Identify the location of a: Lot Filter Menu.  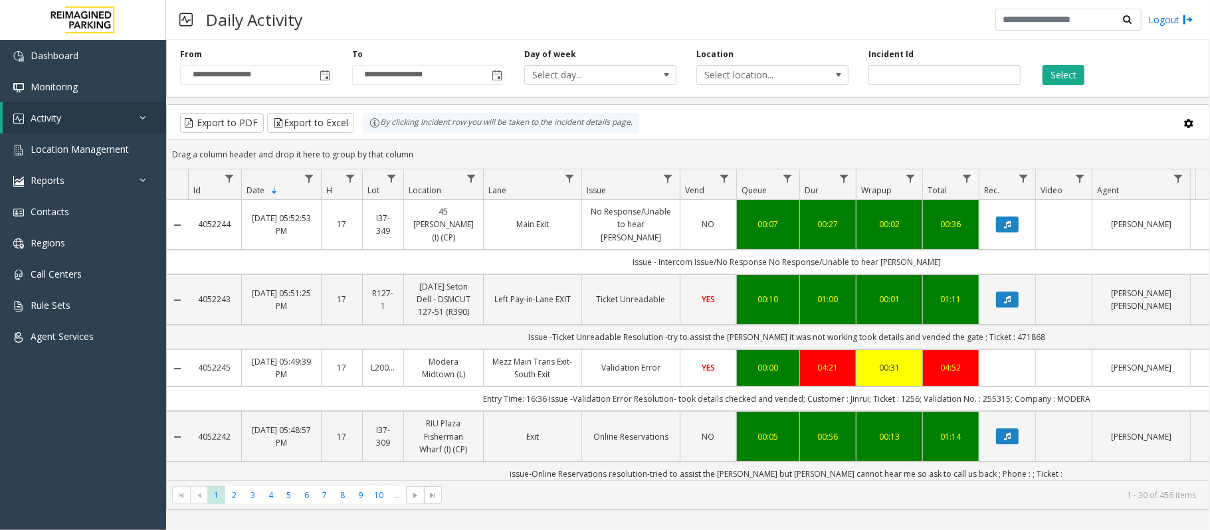
(391, 178).